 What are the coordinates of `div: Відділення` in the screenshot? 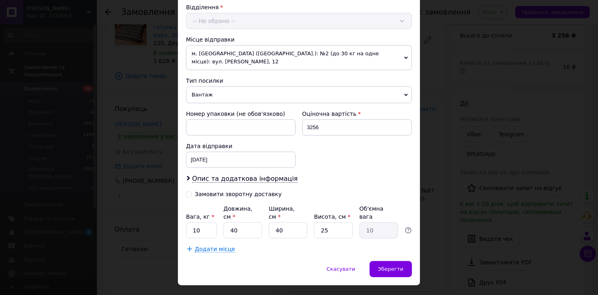 It's located at (299, 7).